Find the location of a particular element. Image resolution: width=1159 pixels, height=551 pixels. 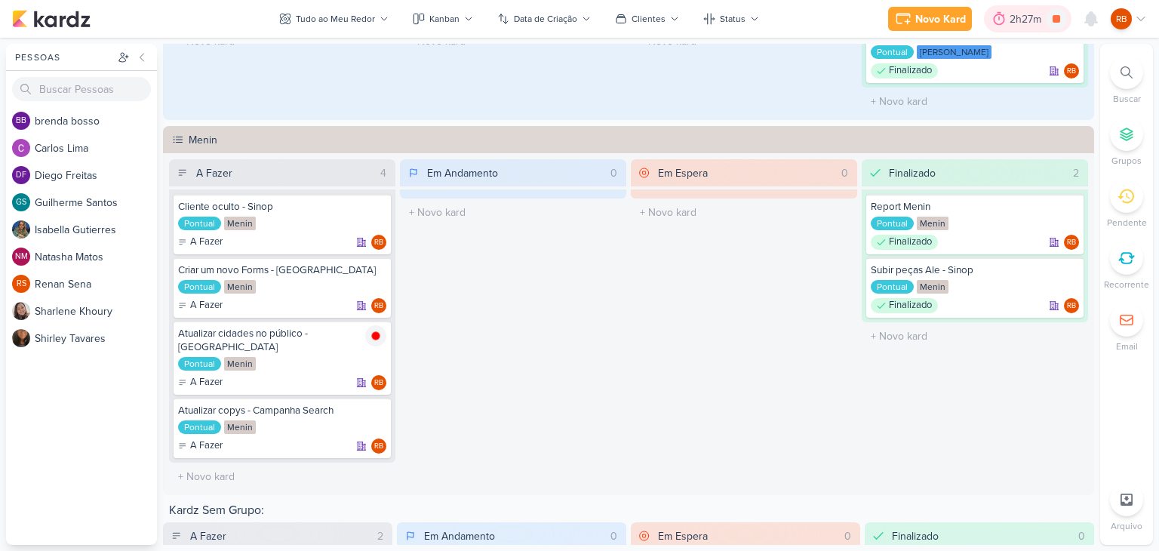

div: Subir peças Ale - Sinop is located at coordinates (975, 270).